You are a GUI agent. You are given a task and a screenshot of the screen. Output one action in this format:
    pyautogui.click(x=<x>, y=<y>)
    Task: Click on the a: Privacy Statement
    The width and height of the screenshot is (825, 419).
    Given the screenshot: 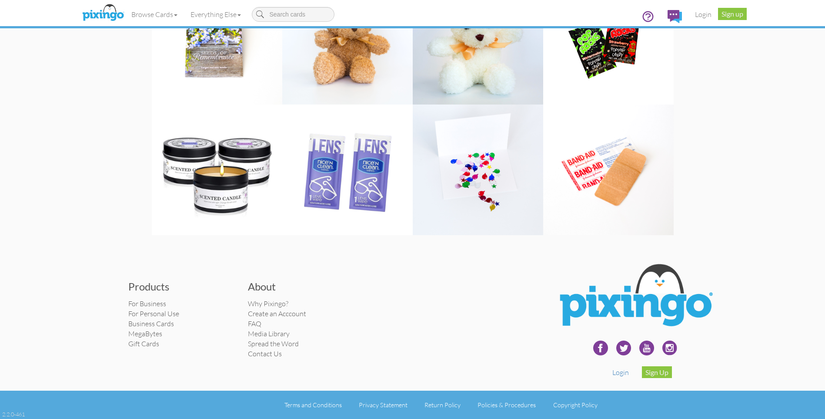 What is the action you would take?
    pyautogui.click(x=383, y=404)
    